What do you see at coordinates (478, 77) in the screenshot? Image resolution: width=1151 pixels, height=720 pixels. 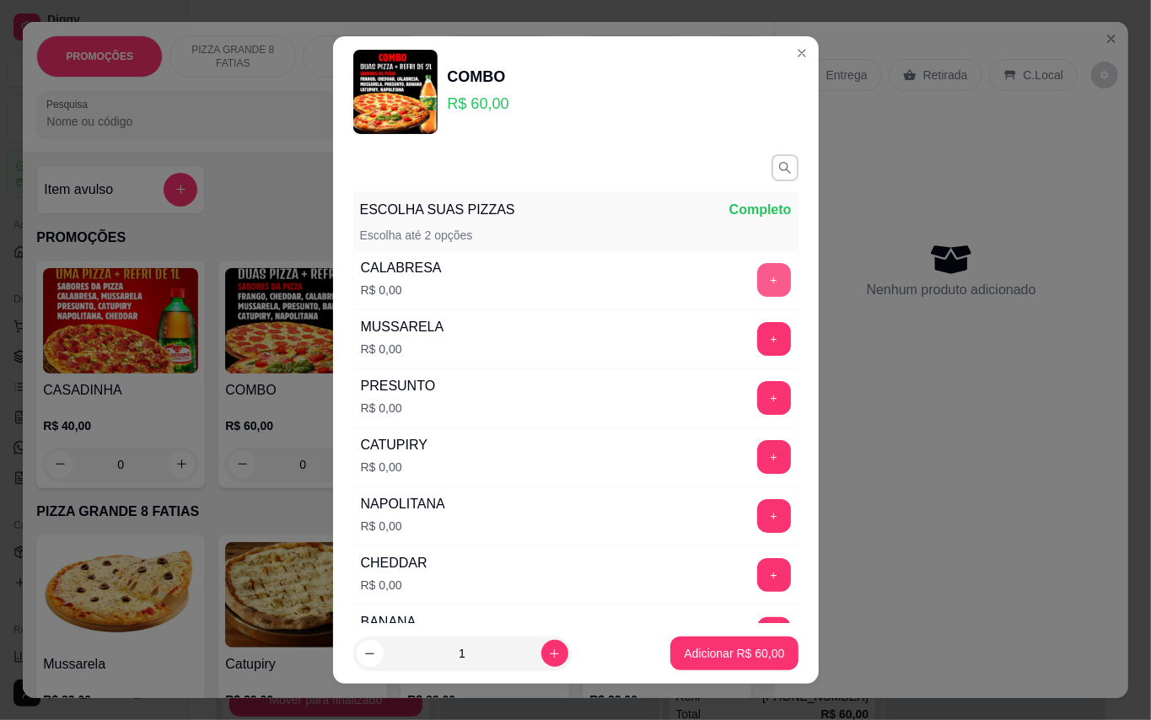 I see `div: COMBO` at bounding box center [478, 77].